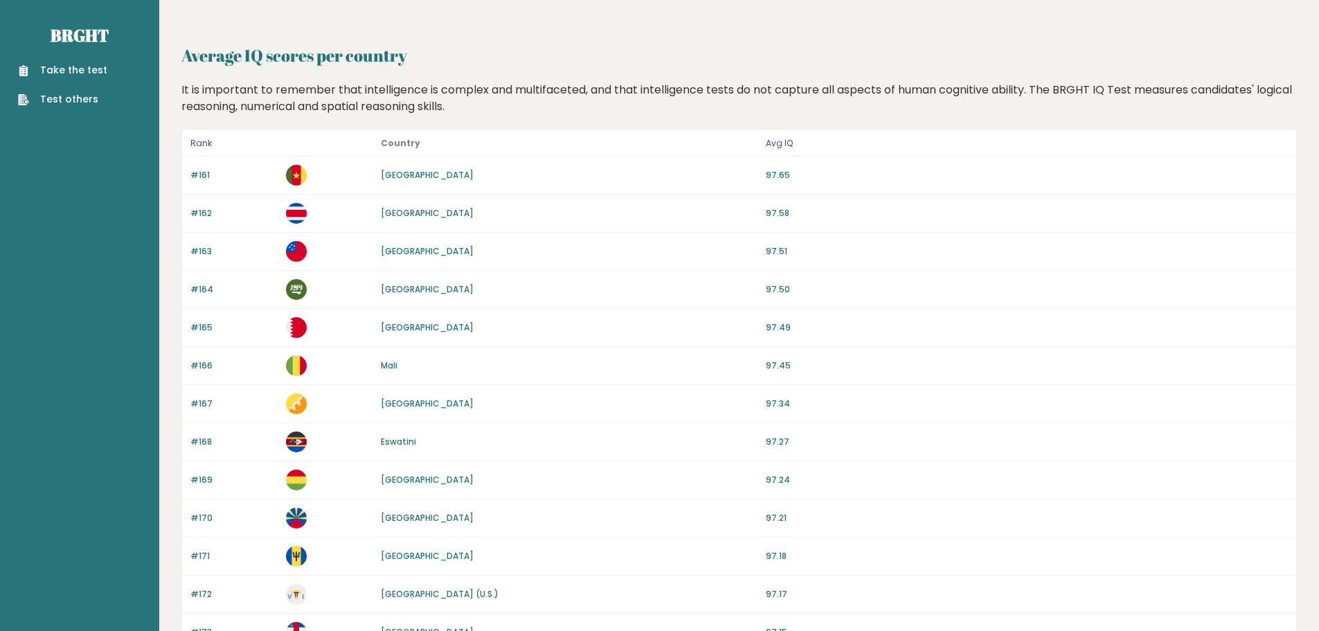  Describe the element at coordinates (1027, 518) in the screenshot. I see `p: 97.21` at that location.